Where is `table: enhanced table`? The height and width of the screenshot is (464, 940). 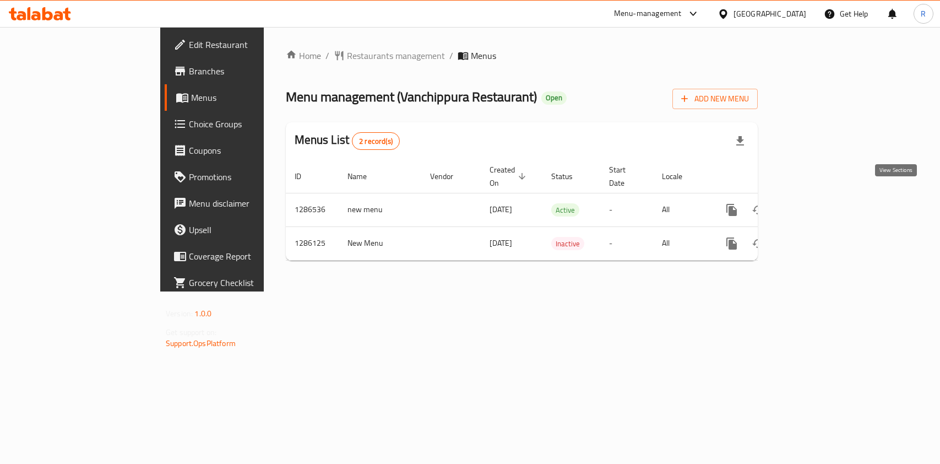
table: enhanced table is located at coordinates (559, 210).